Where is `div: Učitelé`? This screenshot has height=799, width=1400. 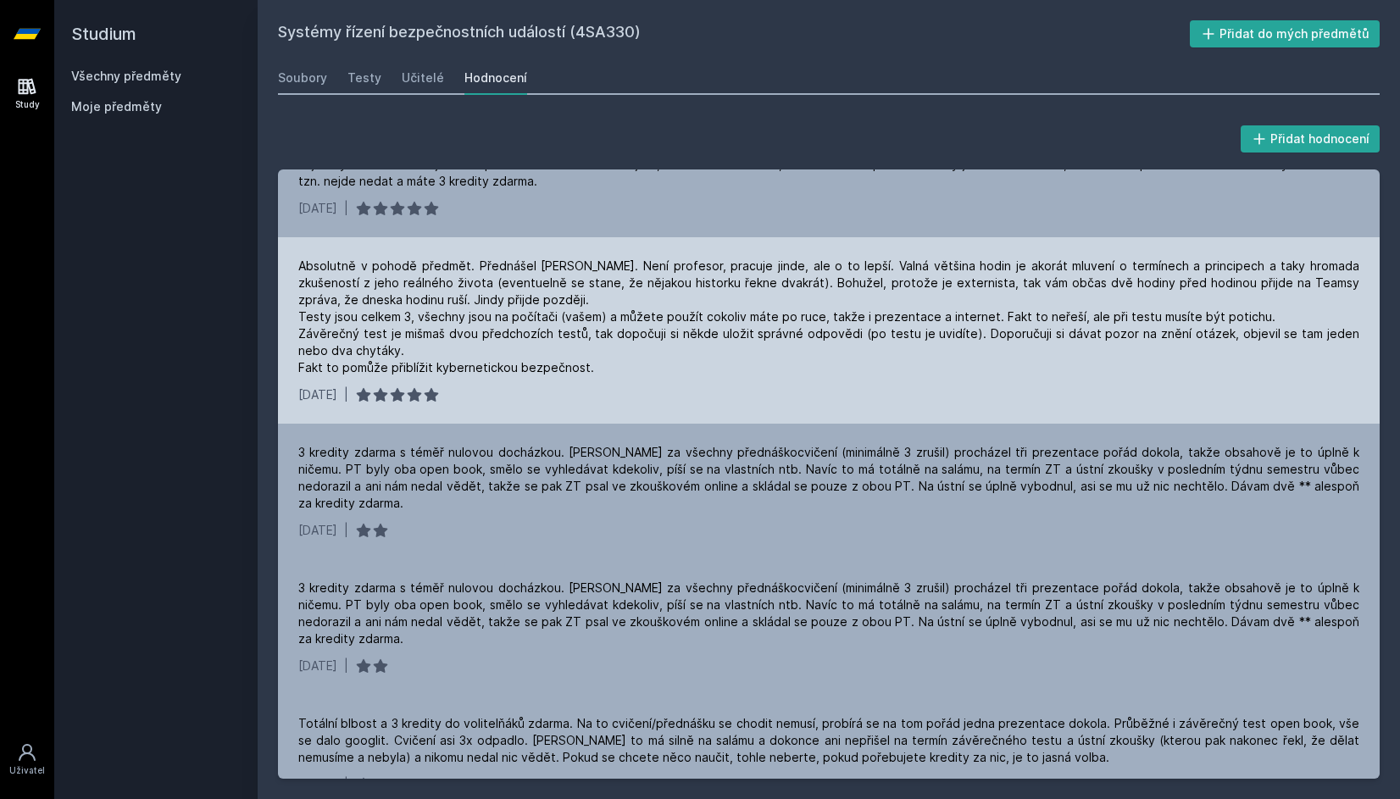
div: Učitelé is located at coordinates (423, 78).